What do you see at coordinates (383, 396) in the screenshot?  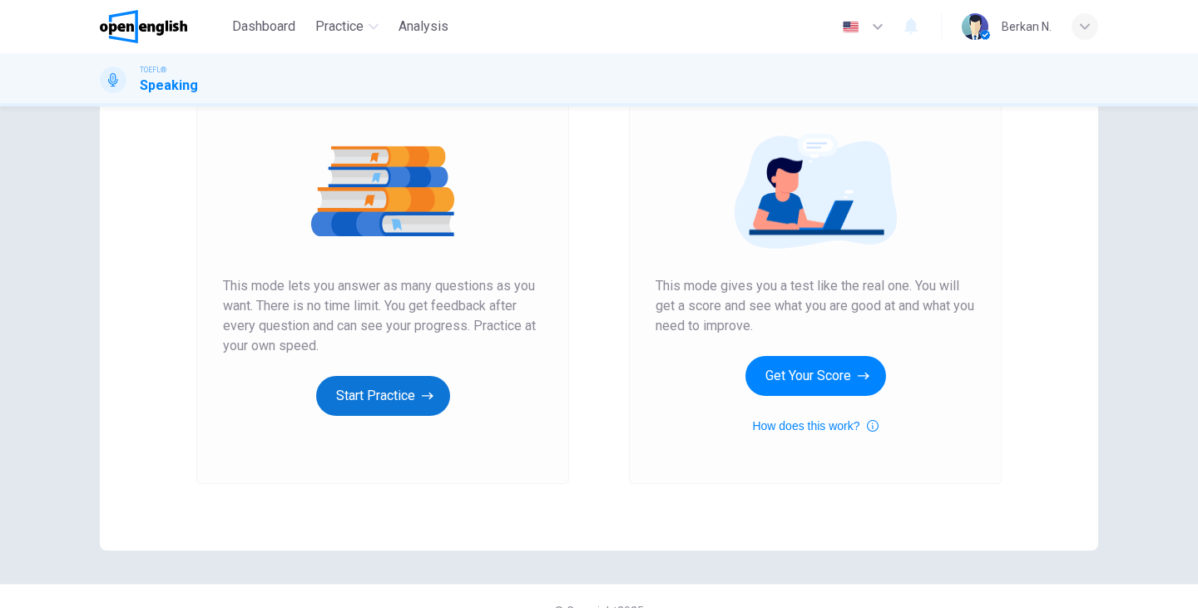 I see `button: Start Practice` at bounding box center [383, 396].